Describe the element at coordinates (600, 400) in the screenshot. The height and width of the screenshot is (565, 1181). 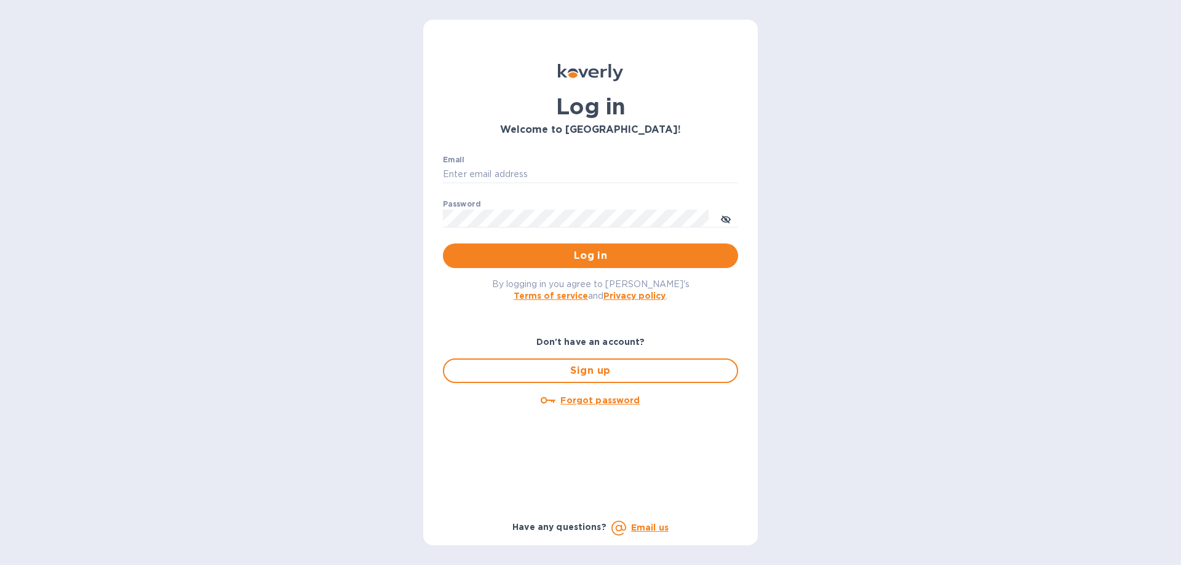
I see `u: Forgot password` at that location.